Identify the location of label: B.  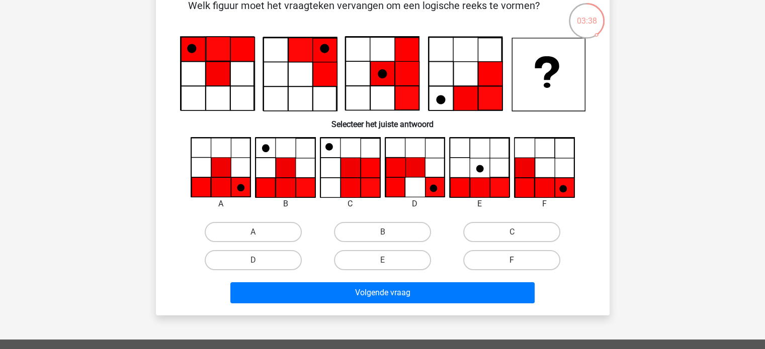
(382, 232).